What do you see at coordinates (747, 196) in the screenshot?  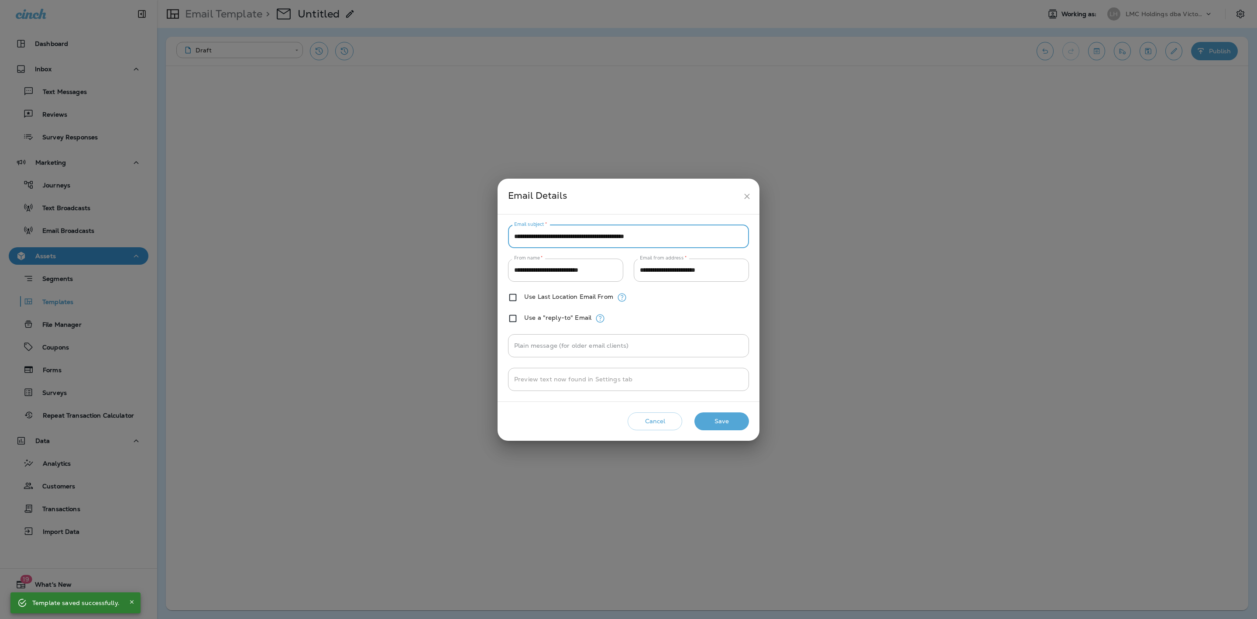 I see `button: close` at bounding box center [747, 196].